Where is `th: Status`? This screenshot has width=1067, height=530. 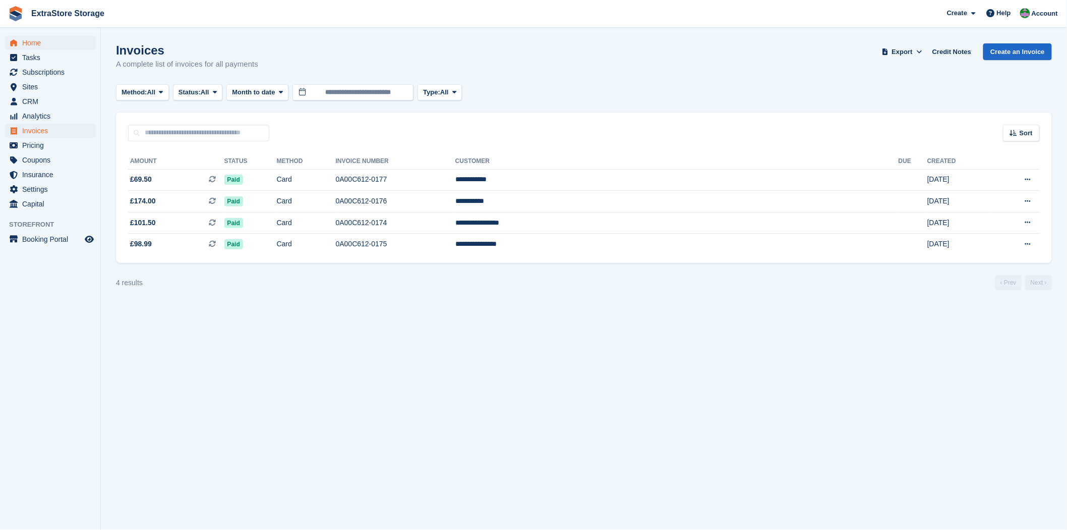 th: Status is located at coordinates (251, 161).